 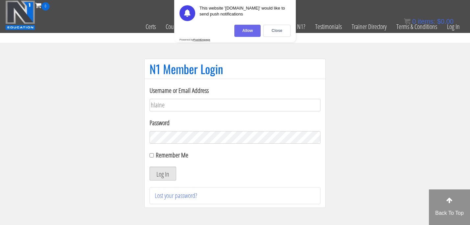 I want to click on button: Log In, so click(x=163, y=173).